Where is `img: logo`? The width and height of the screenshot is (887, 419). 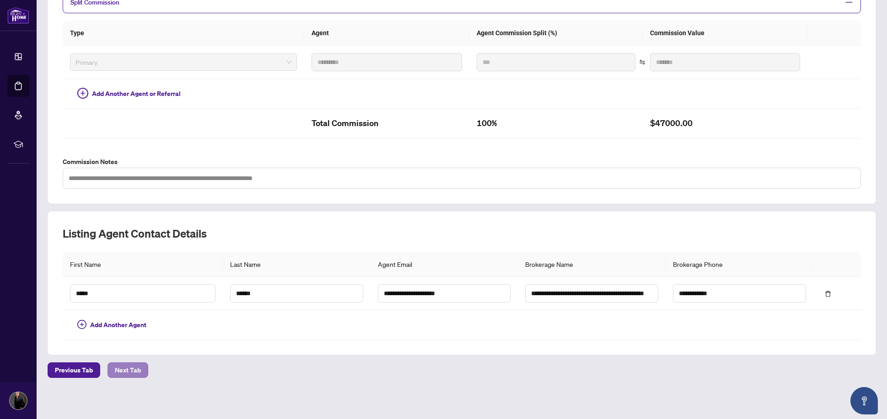
img: logo is located at coordinates (18, 15).